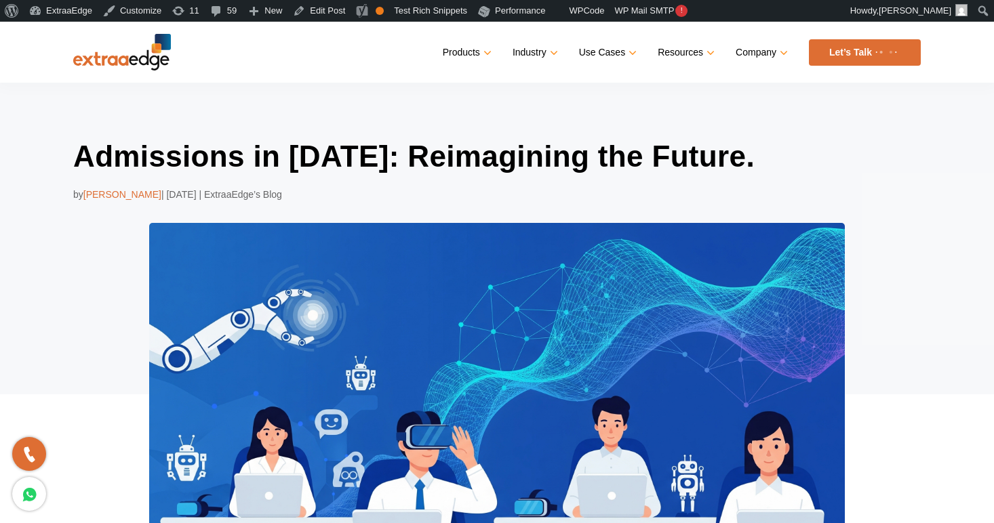  Describe the element at coordinates (466, 52) in the screenshot. I see `a: Products` at that location.